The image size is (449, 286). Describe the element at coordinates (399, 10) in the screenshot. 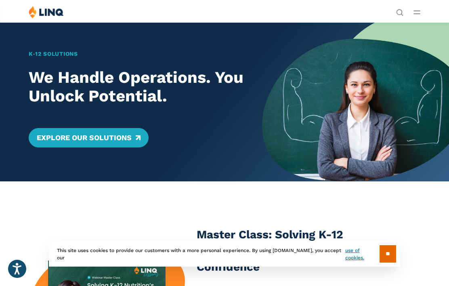

I see `nav: Utility Navigation` at that location.